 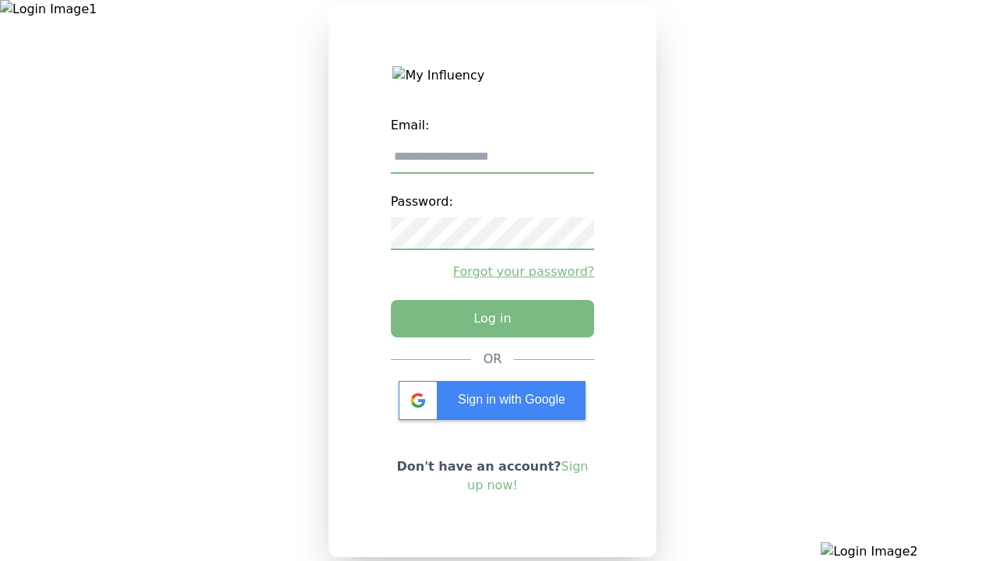 What do you see at coordinates (512, 399) in the screenshot?
I see `span: Sign in with Google` at bounding box center [512, 399].